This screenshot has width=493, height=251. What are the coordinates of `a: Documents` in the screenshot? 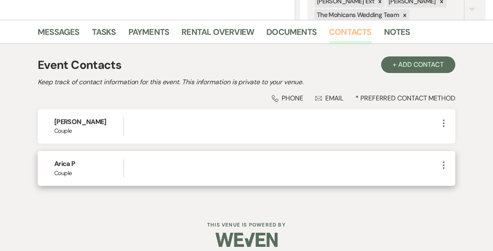 It's located at (291, 34).